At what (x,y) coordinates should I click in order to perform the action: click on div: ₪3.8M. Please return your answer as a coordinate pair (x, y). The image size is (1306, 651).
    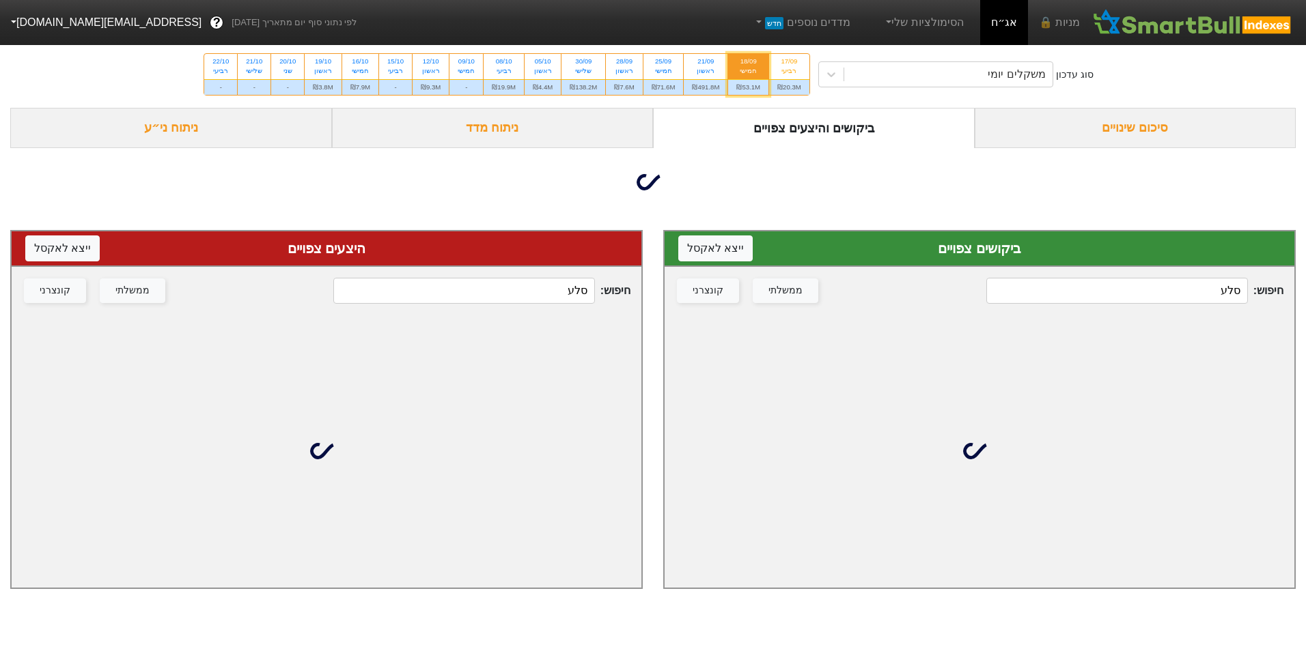
    Looking at the image, I should click on (322, 87).